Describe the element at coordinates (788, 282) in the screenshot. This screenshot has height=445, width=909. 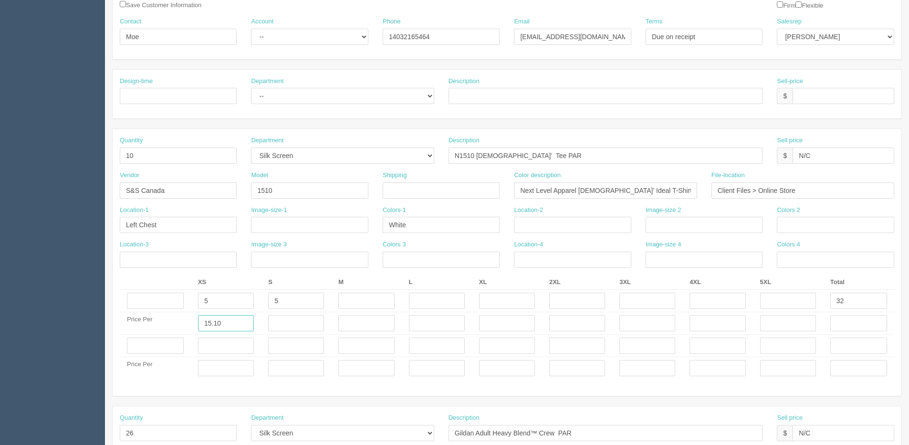
I see `th: 5XL` at that location.